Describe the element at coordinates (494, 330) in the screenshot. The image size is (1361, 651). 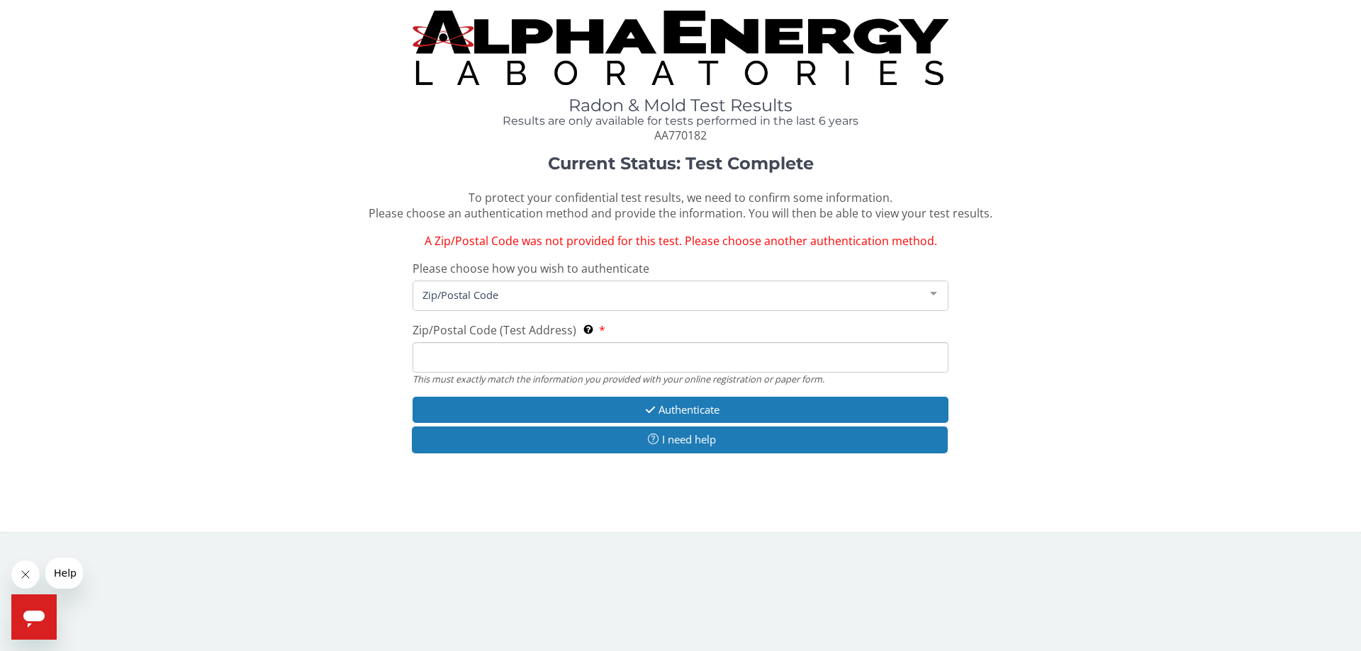
I see `span: Zip/Postal Code (Test Address)` at that location.